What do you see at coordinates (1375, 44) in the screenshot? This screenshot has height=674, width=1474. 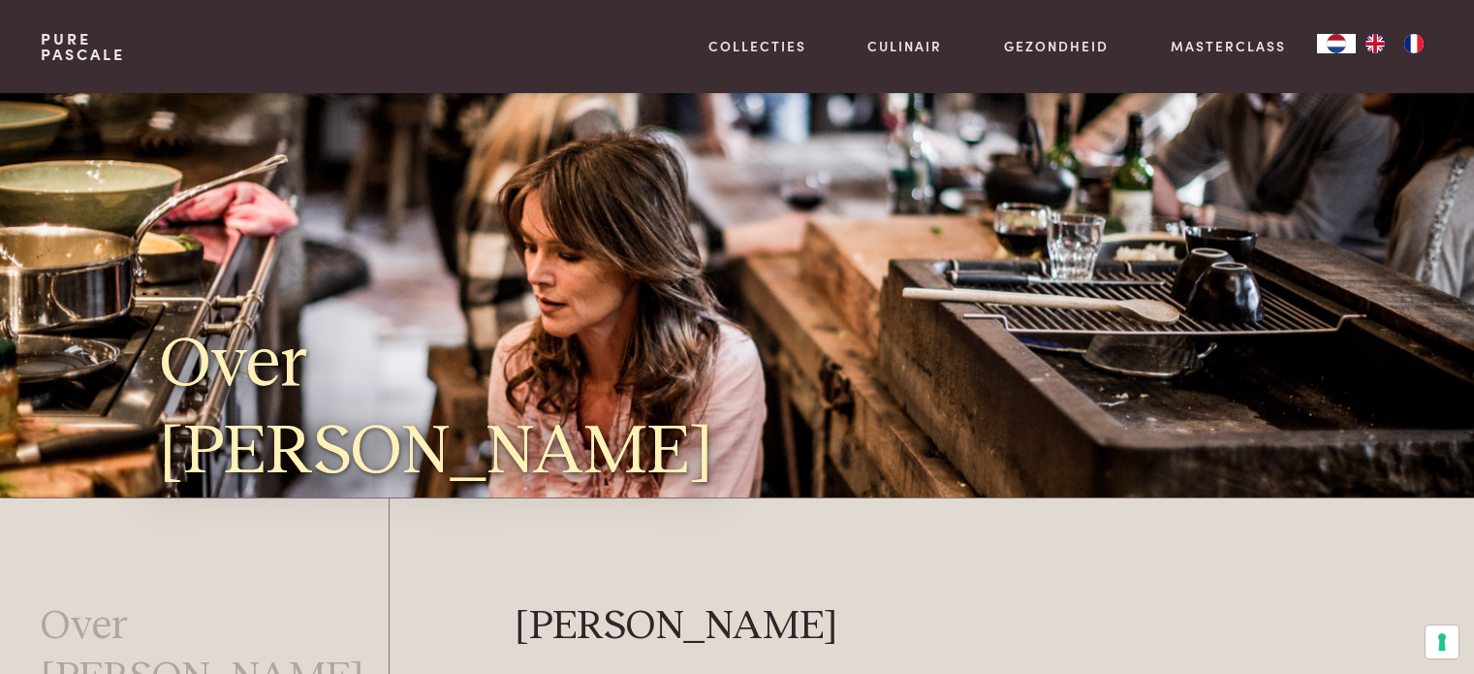 I see `aside: Language selected: Nederlands` at bounding box center [1375, 44].